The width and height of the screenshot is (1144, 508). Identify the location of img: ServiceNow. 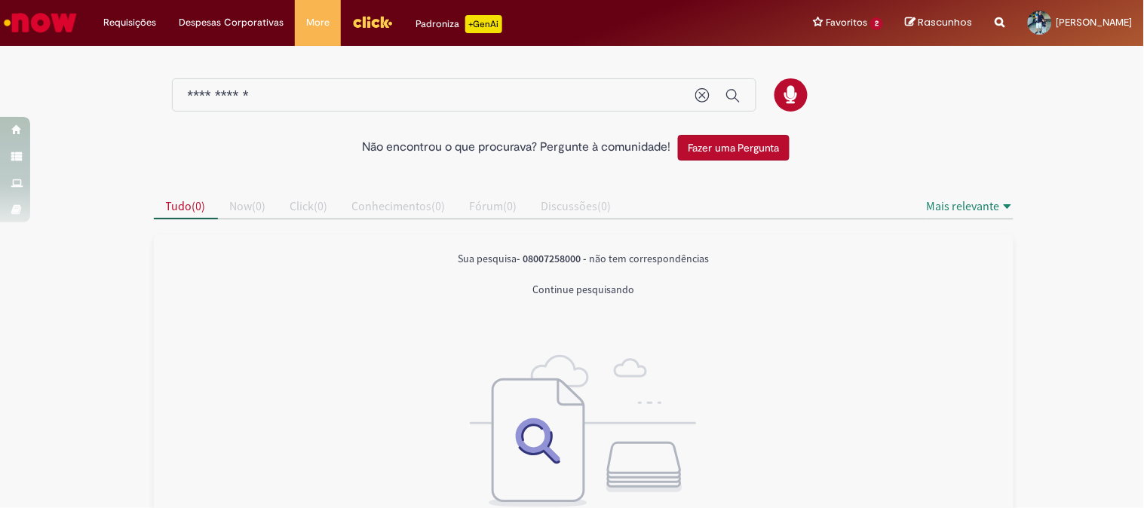
(40, 23).